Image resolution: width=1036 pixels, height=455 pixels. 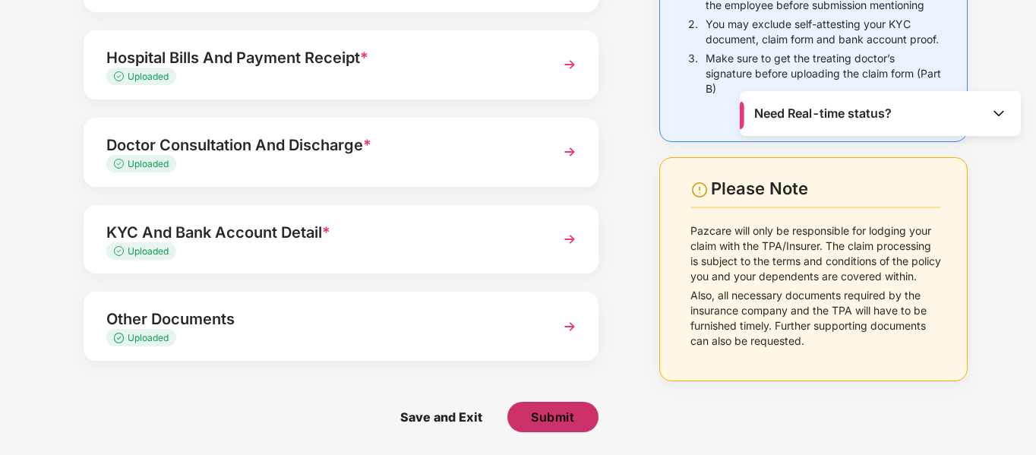 What do you see at coordinates (999, 113) in the screenshot?
I see `img: Toggle Icon` at bounding box center [999, 113].